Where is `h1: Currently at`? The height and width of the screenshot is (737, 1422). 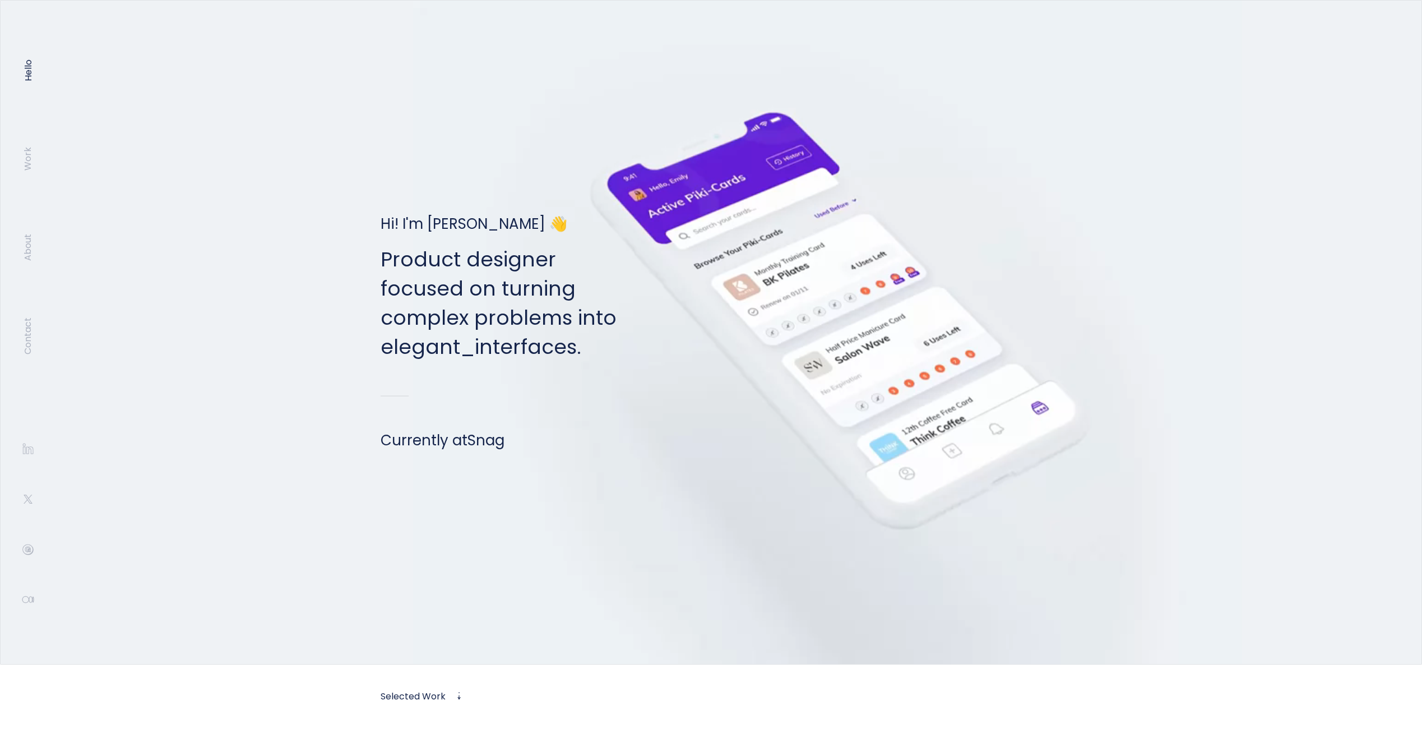 h1: Currently at is located at coordinates (498, 440).